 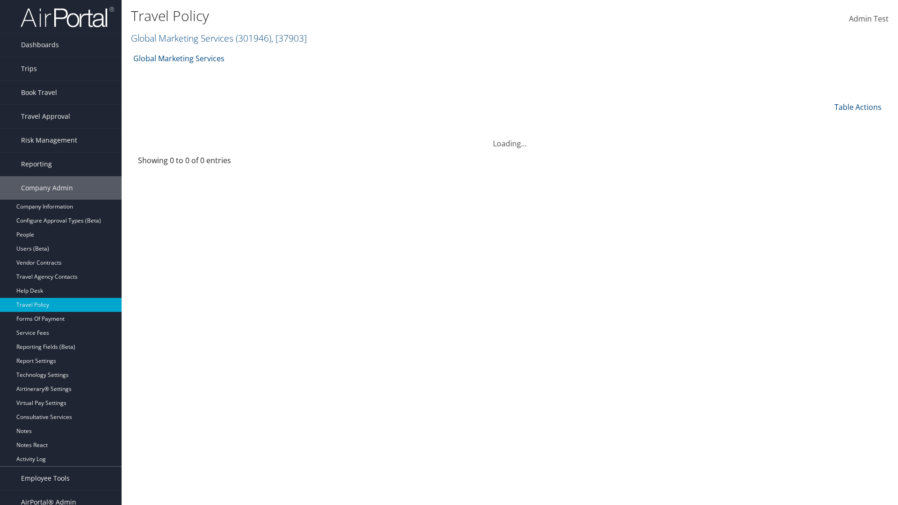 What do you see at coordinates (289, 38) in the screenshot?
I see `span: , [ 37903 ]` at bounding box center [289, 38].